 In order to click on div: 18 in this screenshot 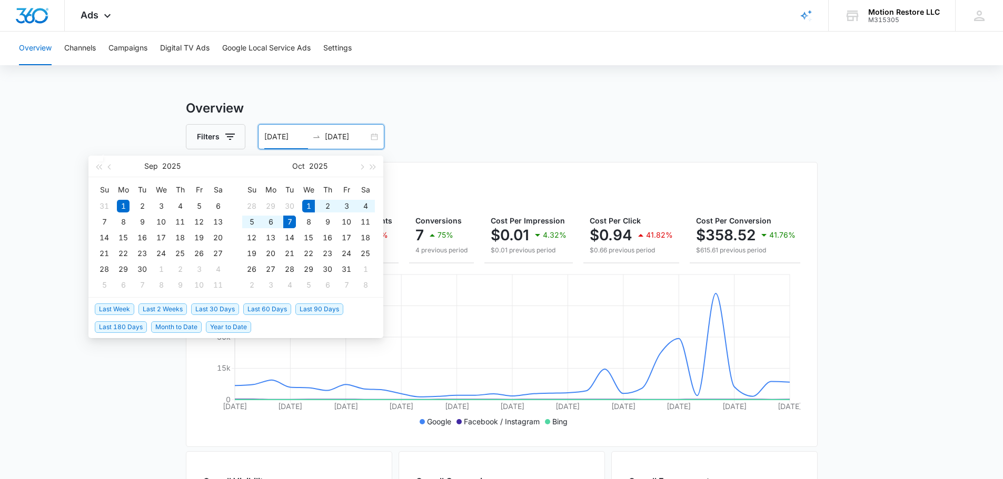, I will do `click(365, 238)`.